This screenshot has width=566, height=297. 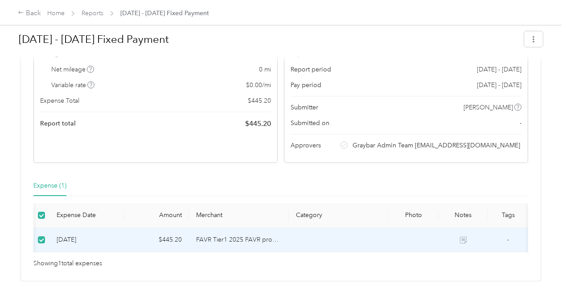 What do you see at coordinates (92, 13) in the screenshot?
I see `a: Reports` at bounding box center [92, 13].